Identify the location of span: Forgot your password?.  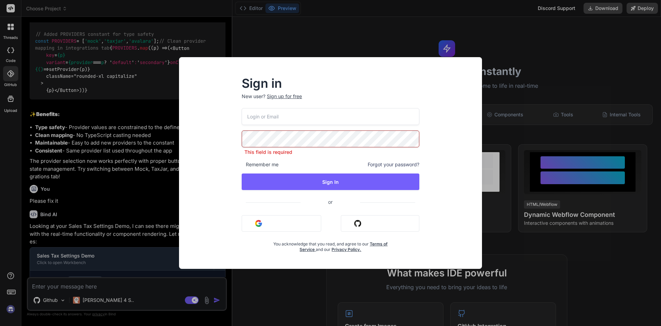
(393, 164).